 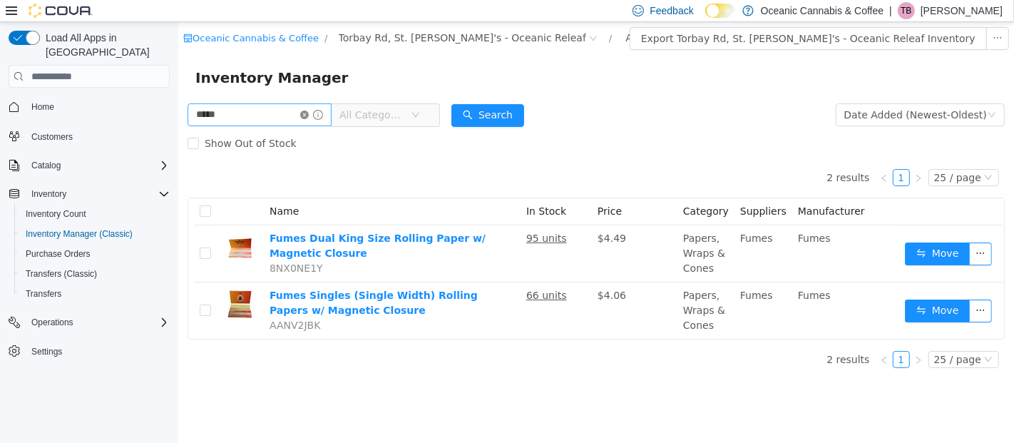 I want to click on nav: Complex example, so click(x=89, y=245).